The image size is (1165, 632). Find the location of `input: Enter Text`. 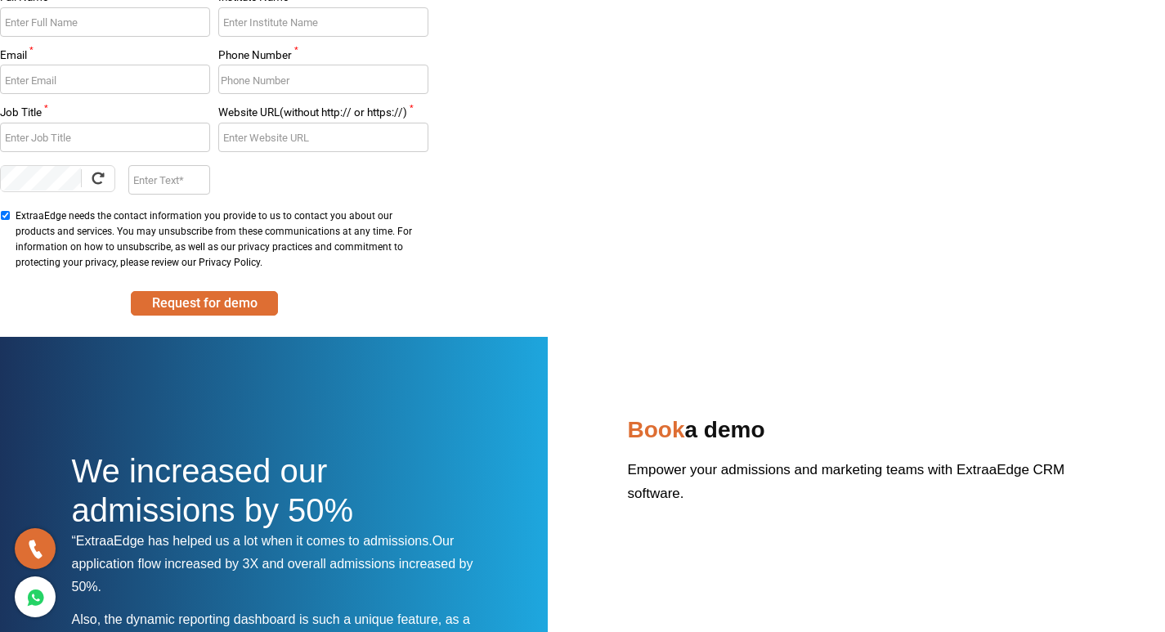

input: Enter Text is located at coordinates (168, 180).